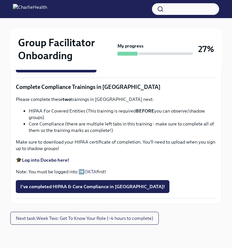 The width and height of the screenshot is (232, 248). What do you see at coordinates (85, 218) in the screenshot?
I see `a: Next task:Week Two: Get To Know Your Role (~4 hours to complete)` at bounding box center [85, 218].